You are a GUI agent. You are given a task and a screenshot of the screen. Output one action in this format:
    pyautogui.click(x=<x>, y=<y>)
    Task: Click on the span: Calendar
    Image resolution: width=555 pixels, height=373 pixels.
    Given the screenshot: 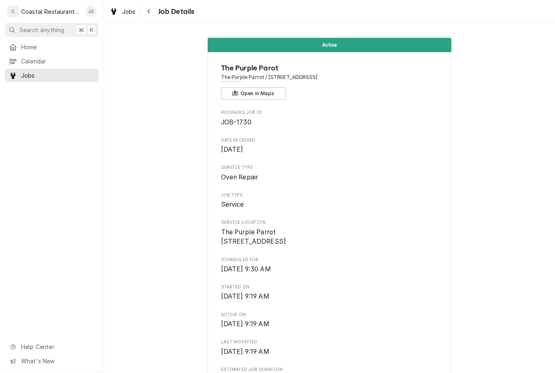 What is the action you would take?
    pyautogui.click(x=58, y=61)
    